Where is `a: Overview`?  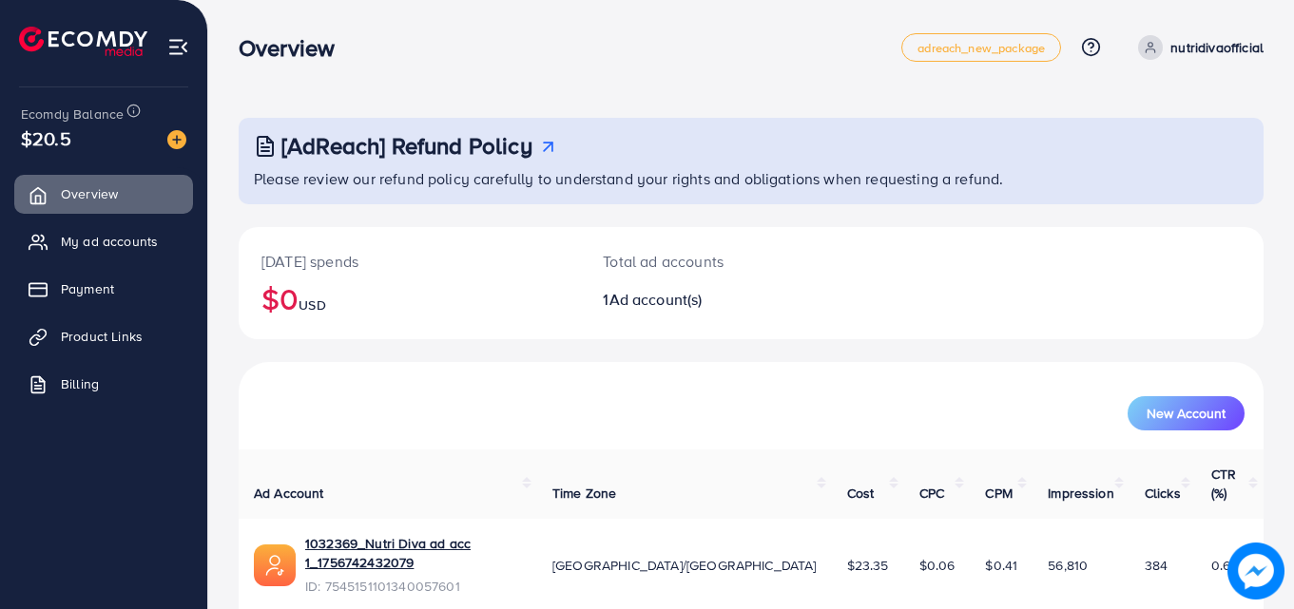
a: Overview is located at coordinates (104, 194).